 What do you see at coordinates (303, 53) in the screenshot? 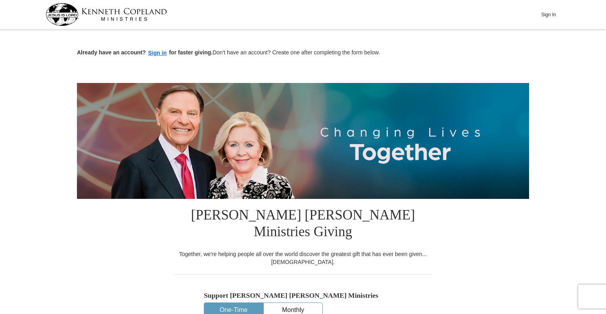
I see `p: Don't have an account? Create one after completing the form below.` at bounding box center [303, 53].